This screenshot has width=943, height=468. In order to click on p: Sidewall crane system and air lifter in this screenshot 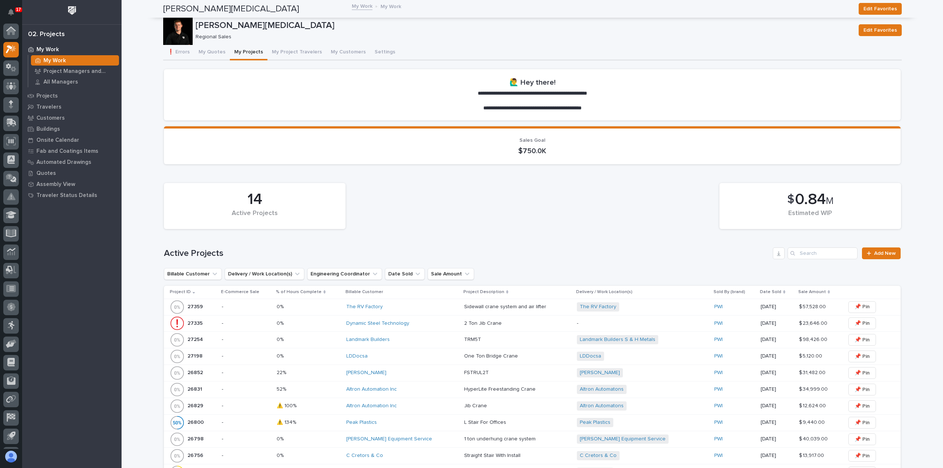, I will do `click(506, 306)`.